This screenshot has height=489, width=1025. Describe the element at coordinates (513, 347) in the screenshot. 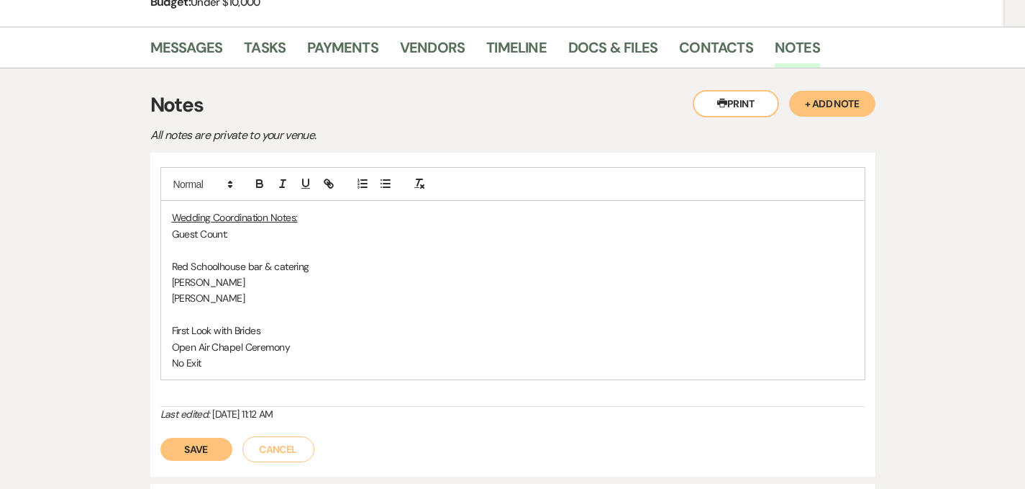

I see `p: Open Air Chapel Ceremony` at that location.